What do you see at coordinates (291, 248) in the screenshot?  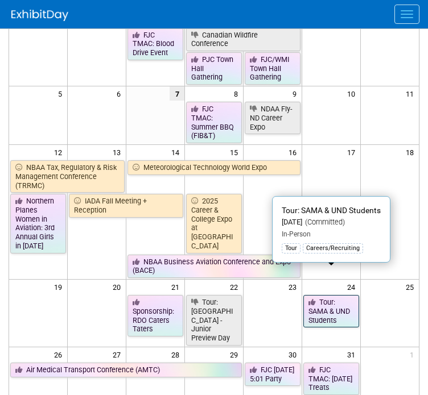 I see `div: Tour` at bounding box center [291, 248].